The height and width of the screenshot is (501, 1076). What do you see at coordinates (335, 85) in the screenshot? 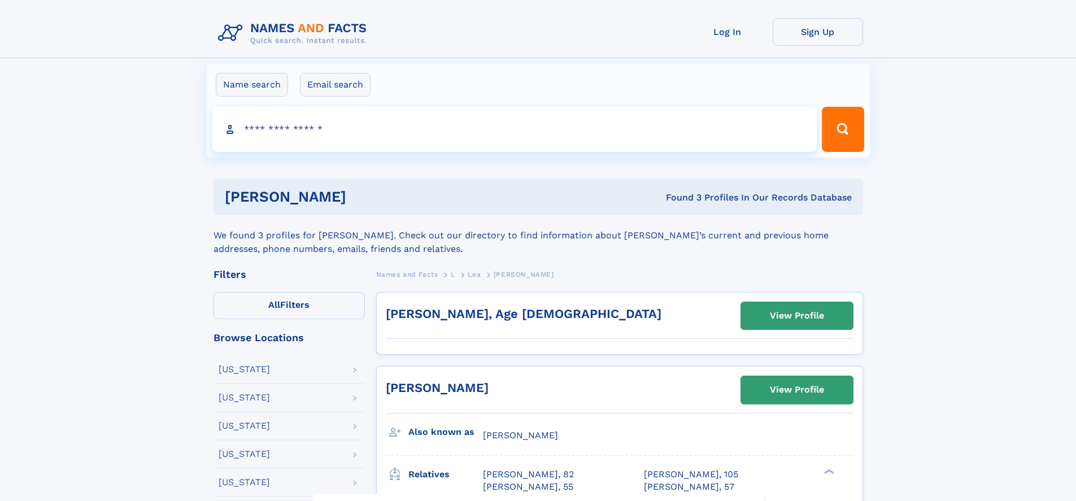
I see `label: Email search` at bounding box center [335, 85].